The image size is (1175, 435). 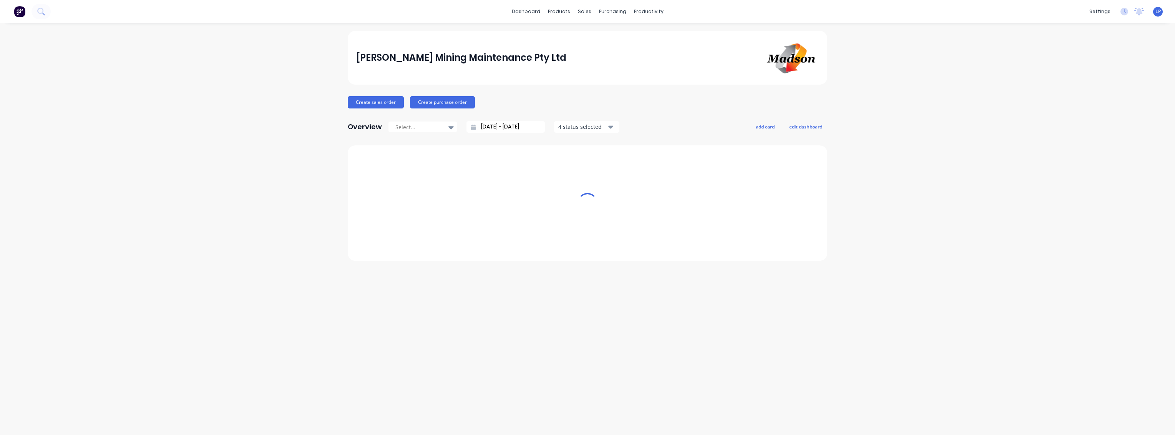 I want to click on button: Create sales order, so click(x=376, y=102).